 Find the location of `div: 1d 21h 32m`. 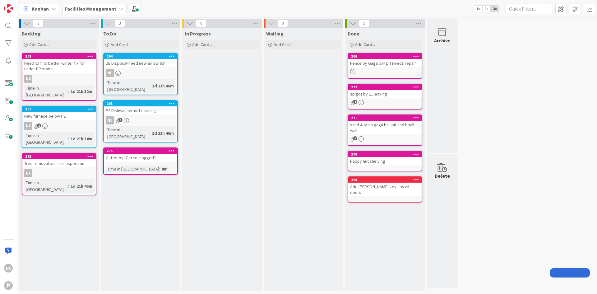

div: 1d 21h 32m is located at coordinates (82, 91).